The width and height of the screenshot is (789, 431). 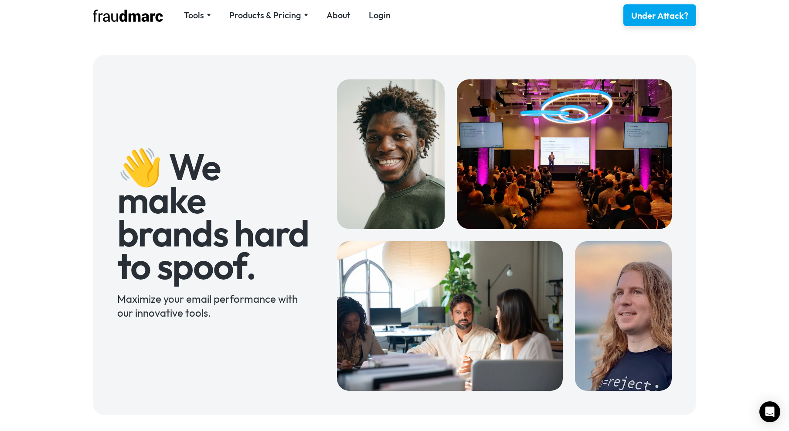 What do you see at coordinates (215, 306) in the screenshot?
I see `div: Maximize your email performance with our innovative tools.` at bounding box center [215, 306].